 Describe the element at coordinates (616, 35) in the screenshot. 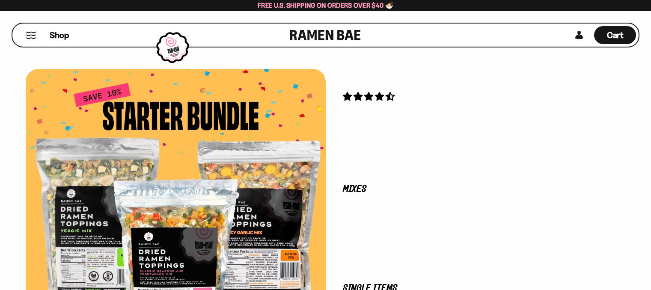

I see `div: Cart` at that location.